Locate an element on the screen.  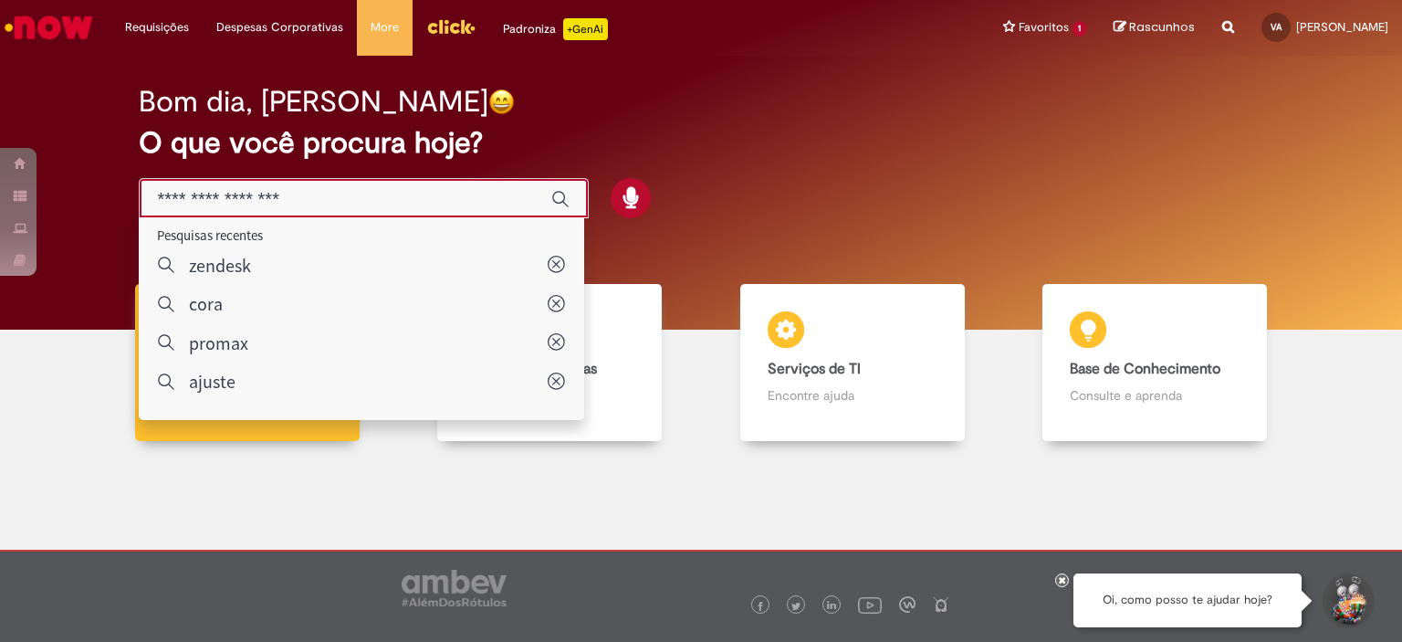
img: ServiceNow is located at coordinates (48, 27).